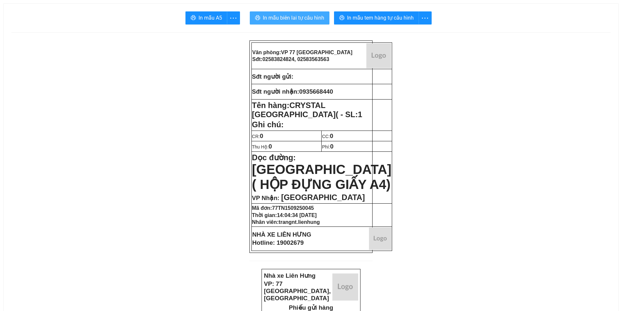  I want to click on span: 02583824824, 02583563563, so click(296, 59).